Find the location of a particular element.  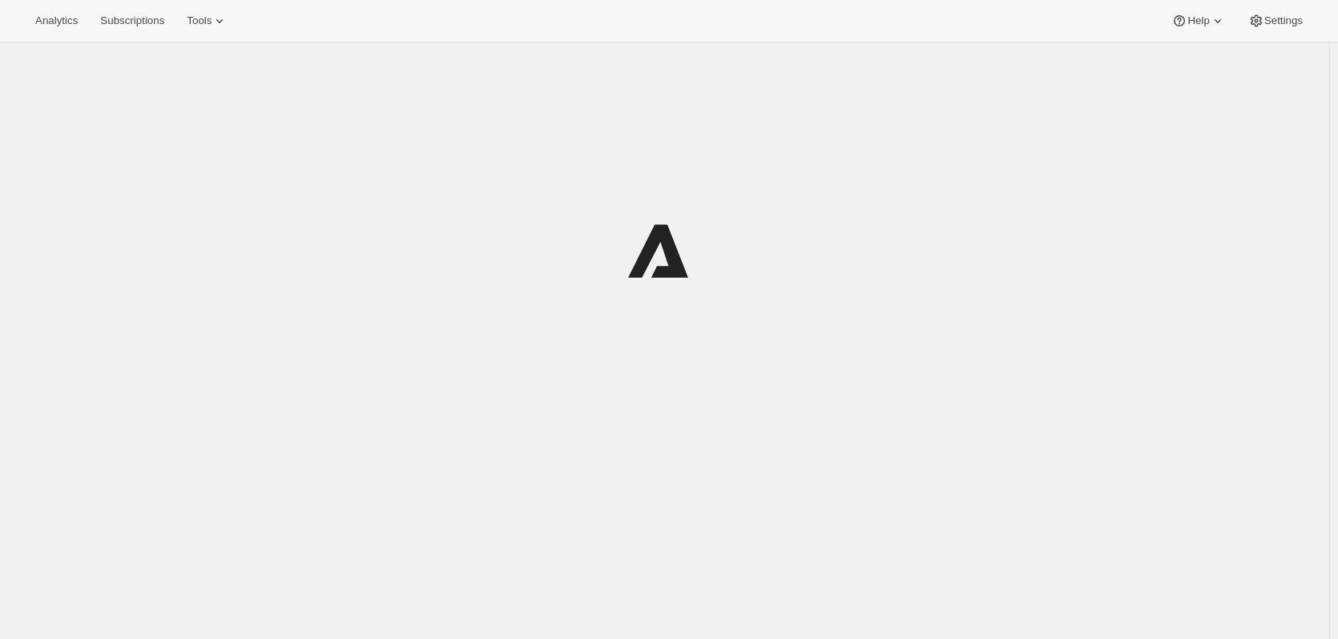

span: Settings is located at coordinates (1284, 21).